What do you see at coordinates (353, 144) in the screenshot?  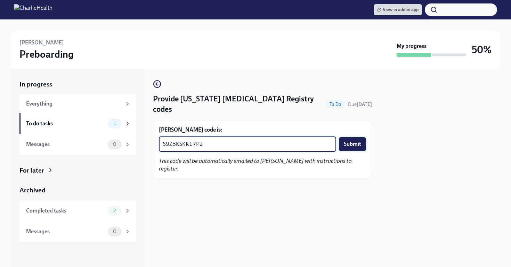 I see `button: Submit` at bounding box center [353, 144].